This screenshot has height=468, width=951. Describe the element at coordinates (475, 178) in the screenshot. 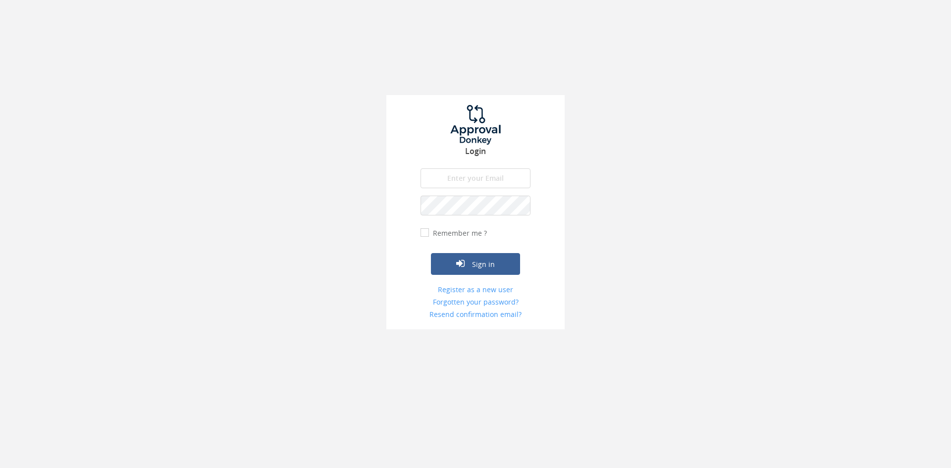

I see `input: Enter your Email` at that location.